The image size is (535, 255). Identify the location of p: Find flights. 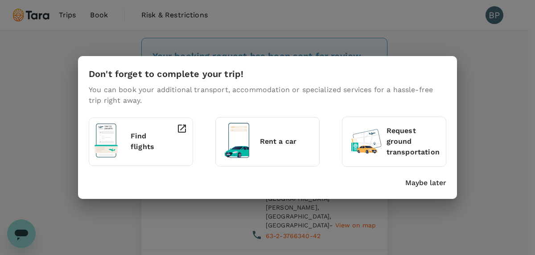
(145, 142).